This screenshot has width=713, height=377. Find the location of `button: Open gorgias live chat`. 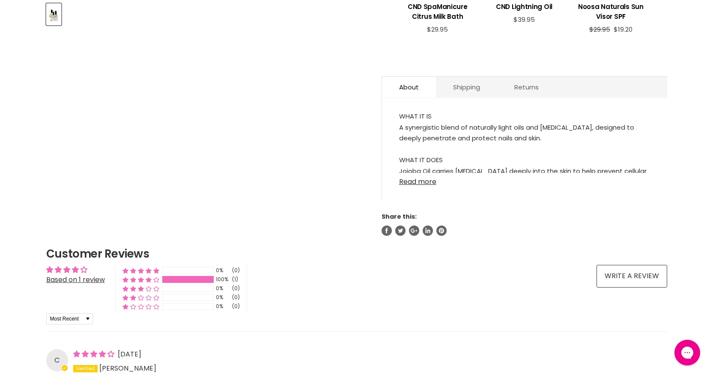

button: Open gorgias live chat is located at coordinates (17, 16).